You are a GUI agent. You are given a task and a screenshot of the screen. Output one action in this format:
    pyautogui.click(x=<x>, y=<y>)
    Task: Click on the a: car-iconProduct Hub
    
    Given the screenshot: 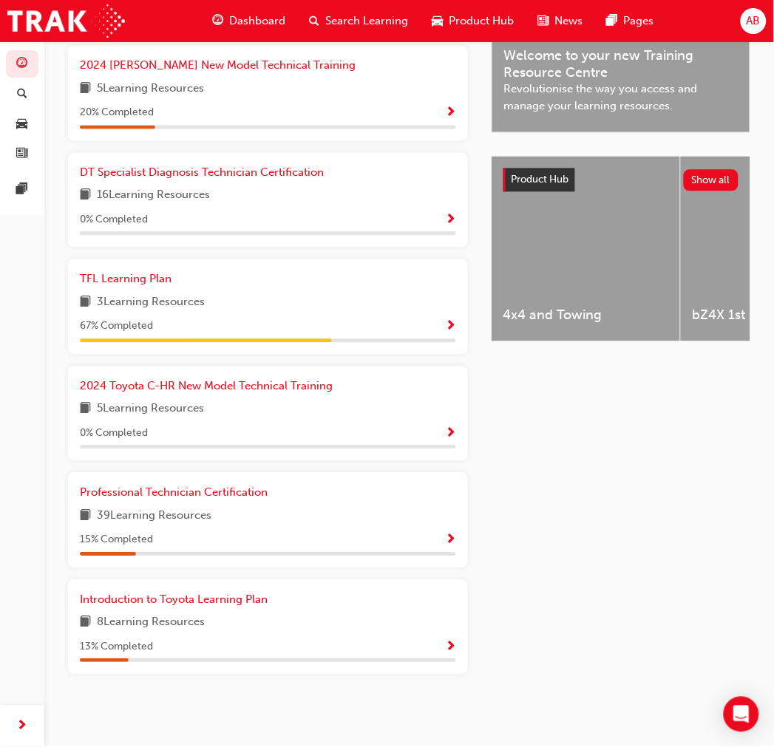 What is the action you would take?
    pyautogui.click(x=472, y=21)
    